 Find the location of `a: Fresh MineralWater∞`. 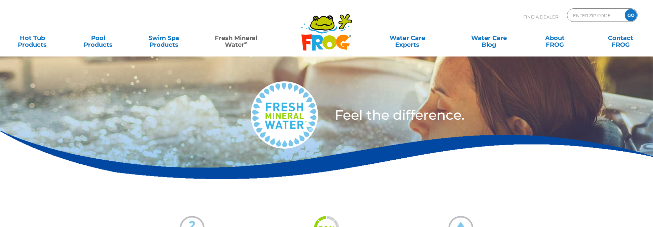

a: Fresh MineralWater∞ is located at coordinates (236, 38).